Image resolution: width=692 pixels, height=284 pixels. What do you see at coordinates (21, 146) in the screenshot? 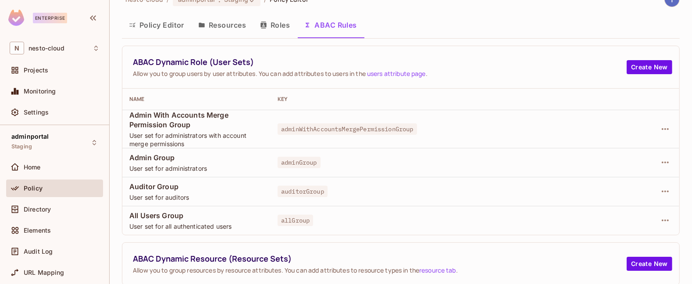
I see `span: Staging` at bounding box center [21, 146].